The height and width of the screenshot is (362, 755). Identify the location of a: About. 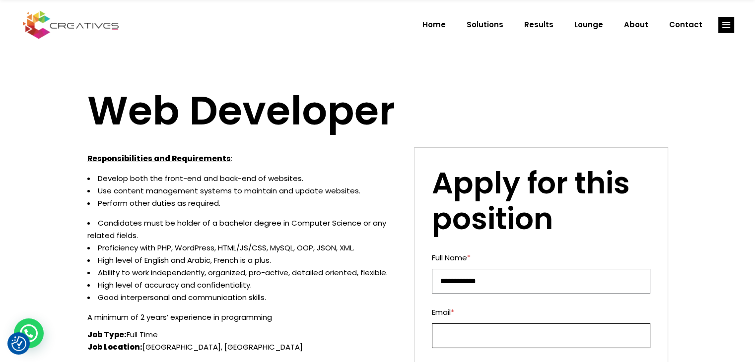
(636, 25).